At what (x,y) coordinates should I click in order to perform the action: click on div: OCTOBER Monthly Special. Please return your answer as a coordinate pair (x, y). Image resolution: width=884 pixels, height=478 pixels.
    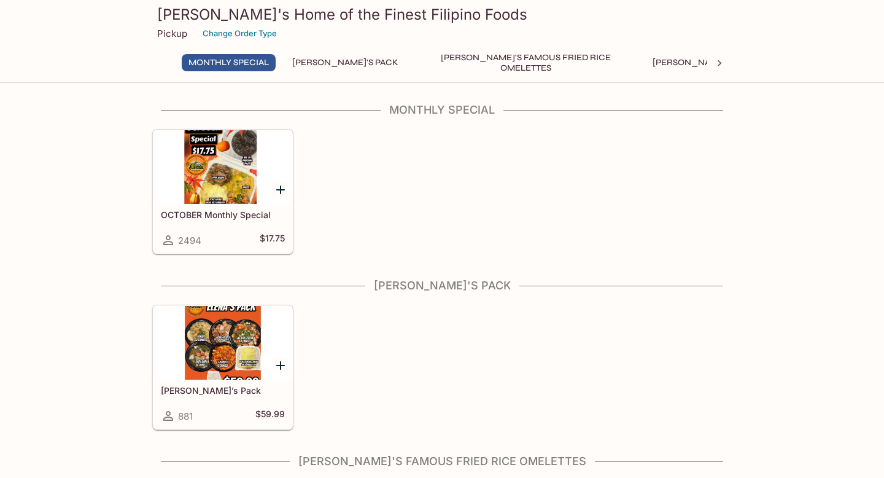
    Looking at the image, I should click on (223, 167).